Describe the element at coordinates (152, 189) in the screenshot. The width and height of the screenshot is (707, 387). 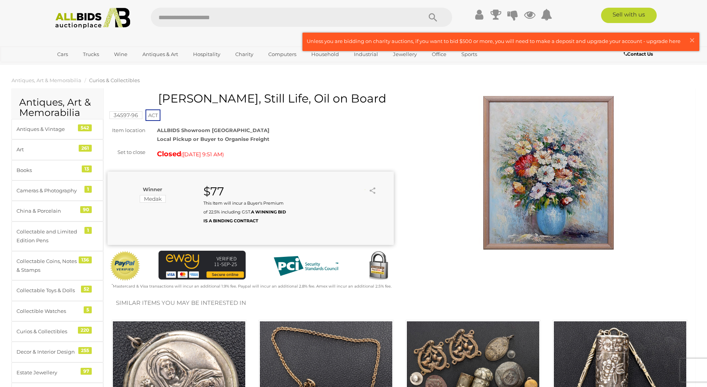
I see `b: Winner` at that location.